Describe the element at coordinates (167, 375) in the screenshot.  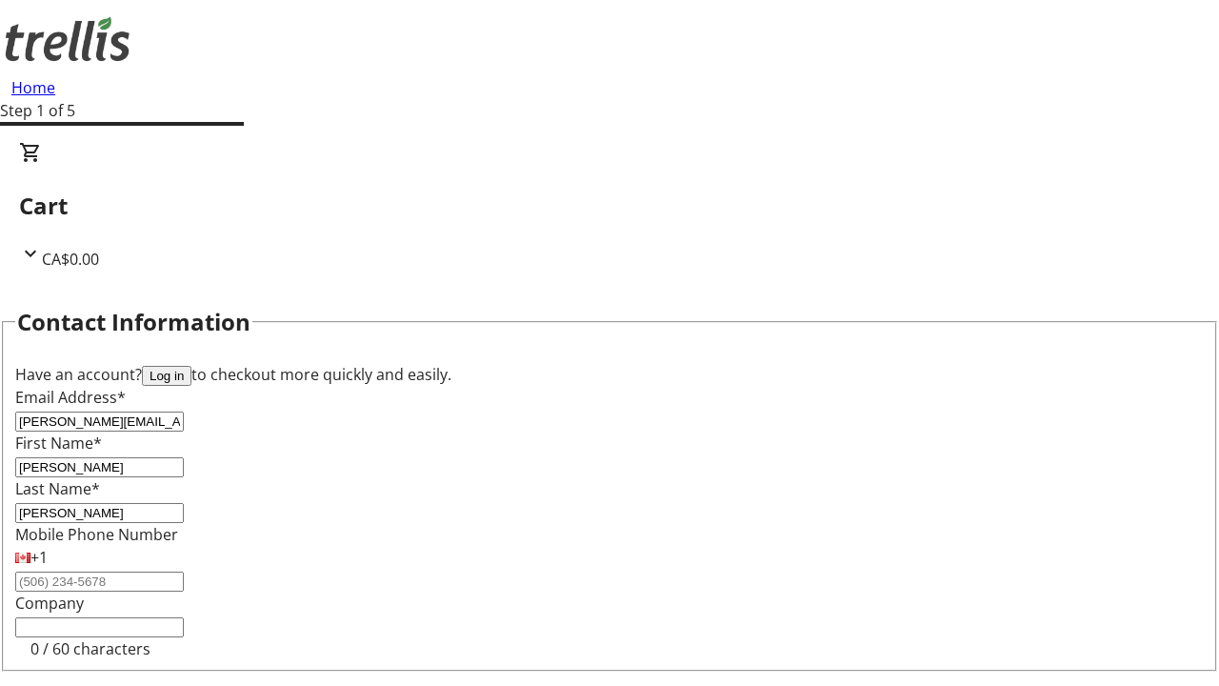
I see `button: Log in` at that location.